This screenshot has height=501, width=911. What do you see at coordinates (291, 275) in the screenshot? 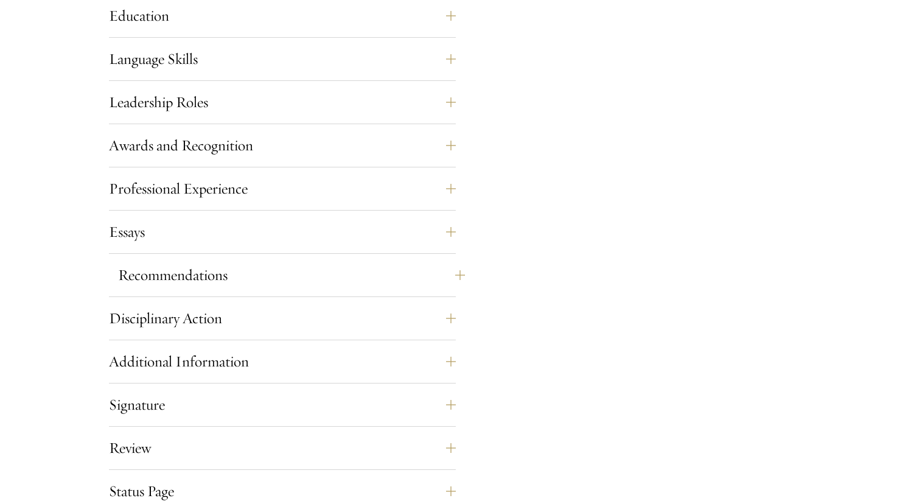
I see `button: Recommendations` at bounding box center [291, 275].